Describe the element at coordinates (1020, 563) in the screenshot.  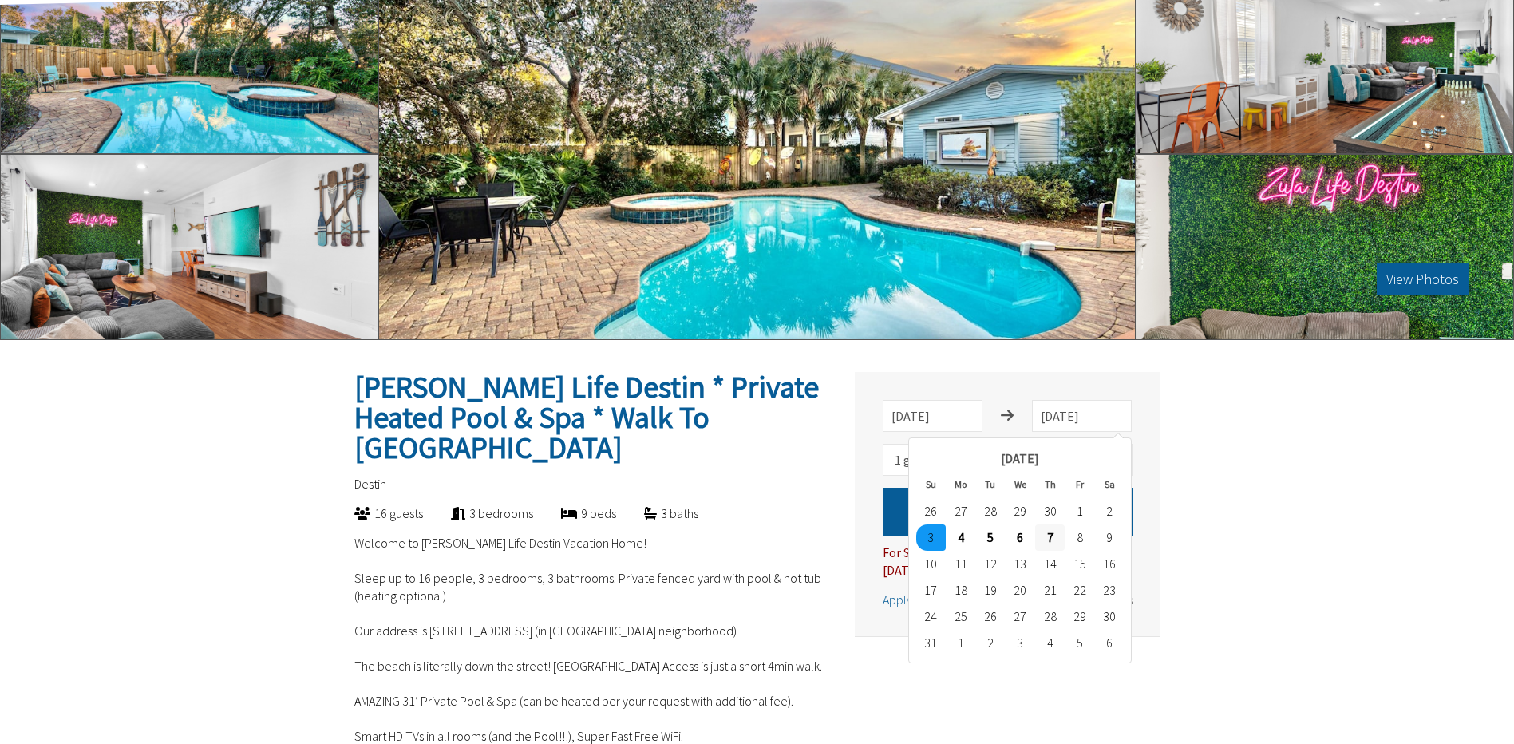
I see `td: 13` at that location.